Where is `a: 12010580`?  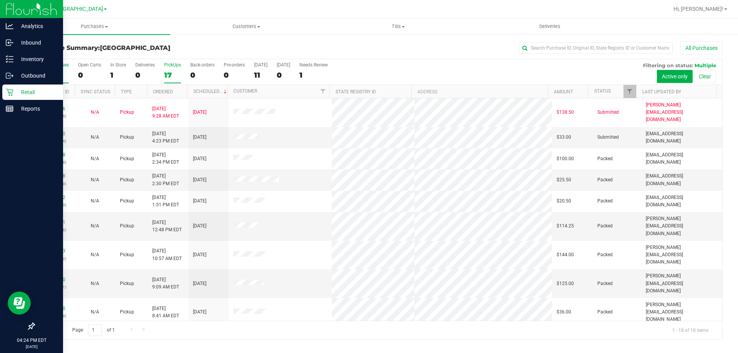 a: 12010580 is located at coordinates (55, 134).